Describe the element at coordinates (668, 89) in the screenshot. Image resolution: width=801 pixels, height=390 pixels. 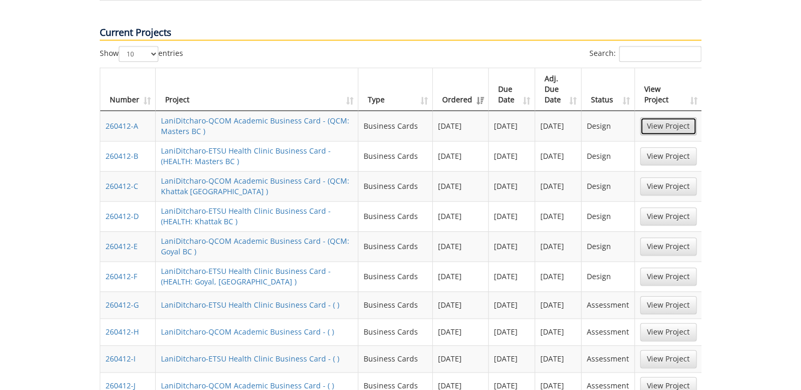
I see `th: View Project: activate to sort column ascending` at that location.